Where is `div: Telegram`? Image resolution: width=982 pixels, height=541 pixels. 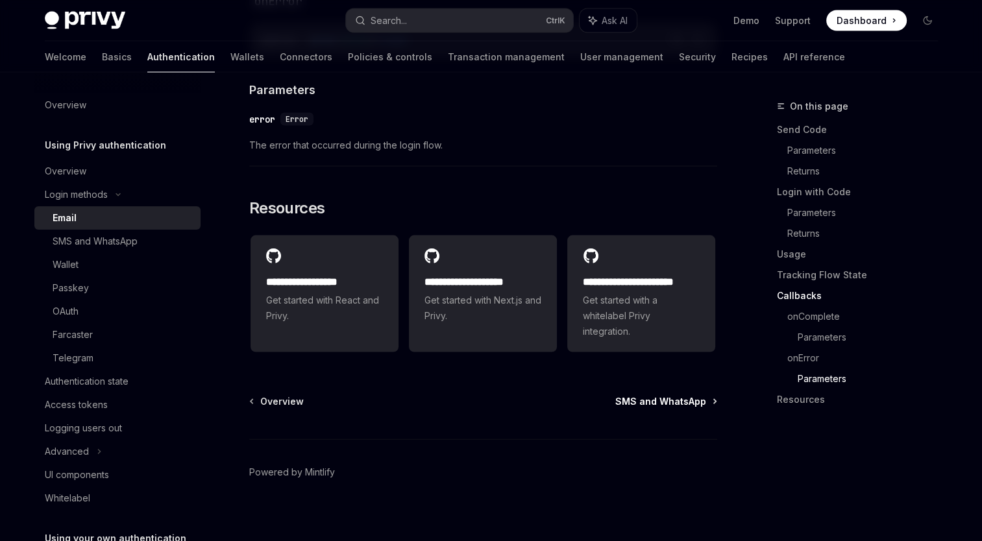
div: Telegram is located at coordinates (73, 358).